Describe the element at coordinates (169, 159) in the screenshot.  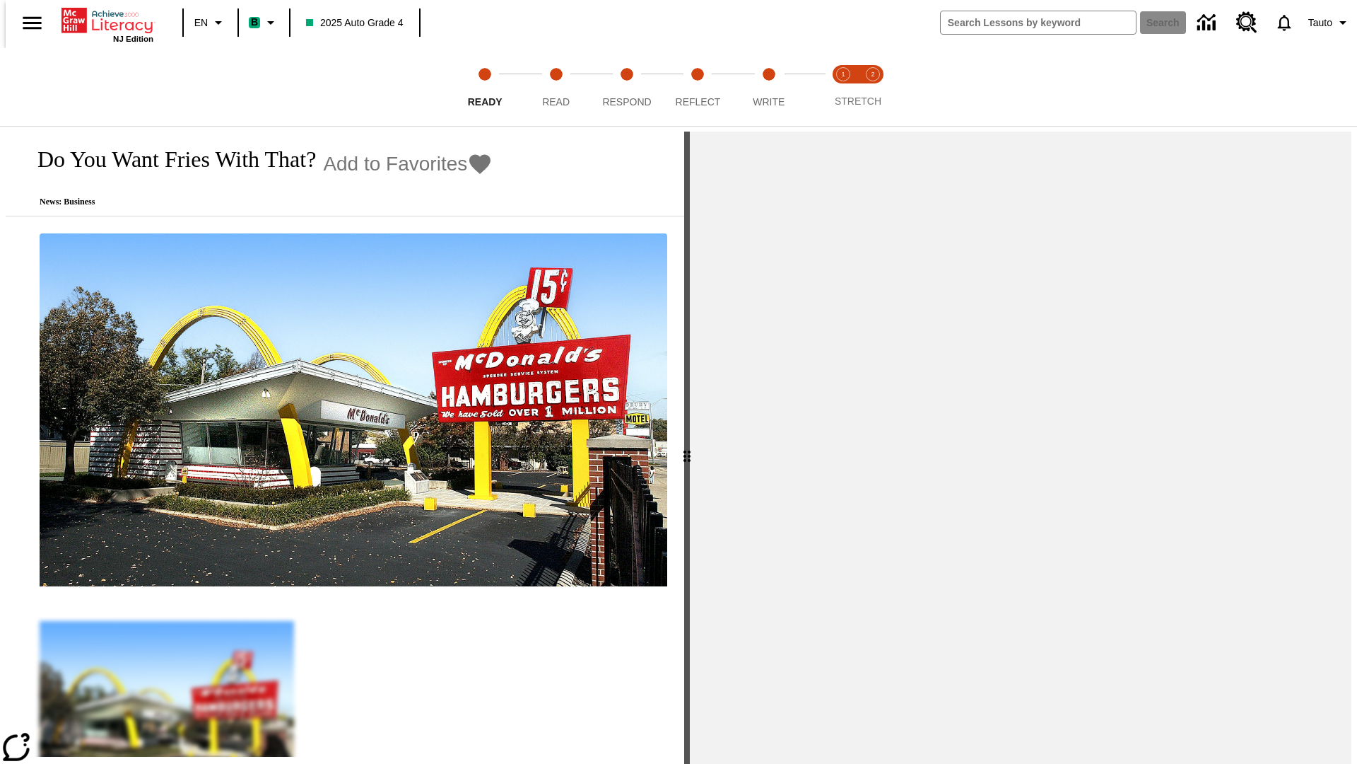
I see `h1: Do You Want Fries With That?` at that location.